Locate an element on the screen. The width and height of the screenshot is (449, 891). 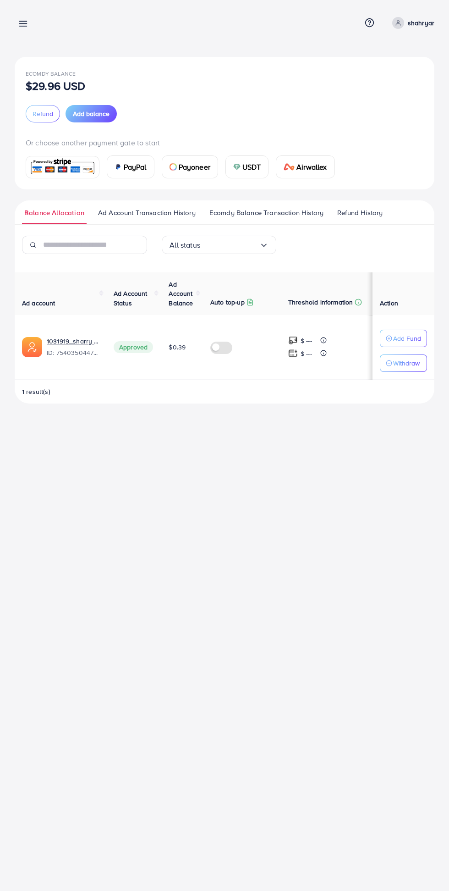
span: Ad account is located at coordinates (39, 303).